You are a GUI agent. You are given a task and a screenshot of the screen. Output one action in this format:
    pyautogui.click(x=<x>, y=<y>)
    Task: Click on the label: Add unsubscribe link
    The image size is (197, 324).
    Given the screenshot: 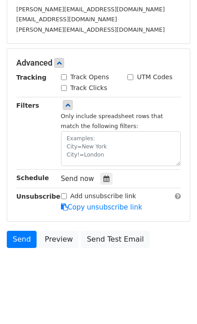 What is the action you would take?
    pyautogui.click(x=104, y=196)
    